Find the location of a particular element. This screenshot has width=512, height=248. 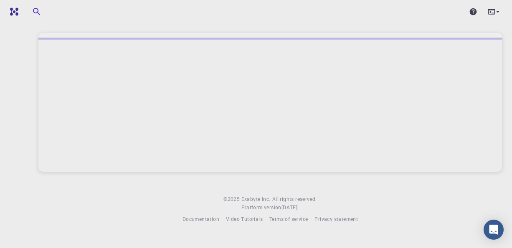

a: Privacy statement is located at coordinates (336, 220).